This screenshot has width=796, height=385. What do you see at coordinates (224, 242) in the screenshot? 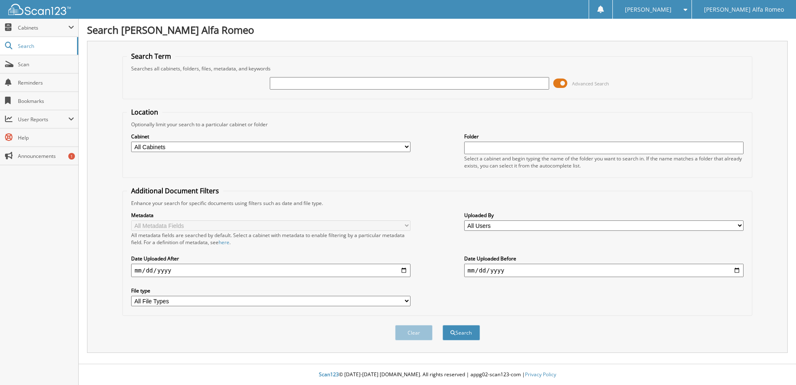
I see `a: here` at bounding box center [224, 242].